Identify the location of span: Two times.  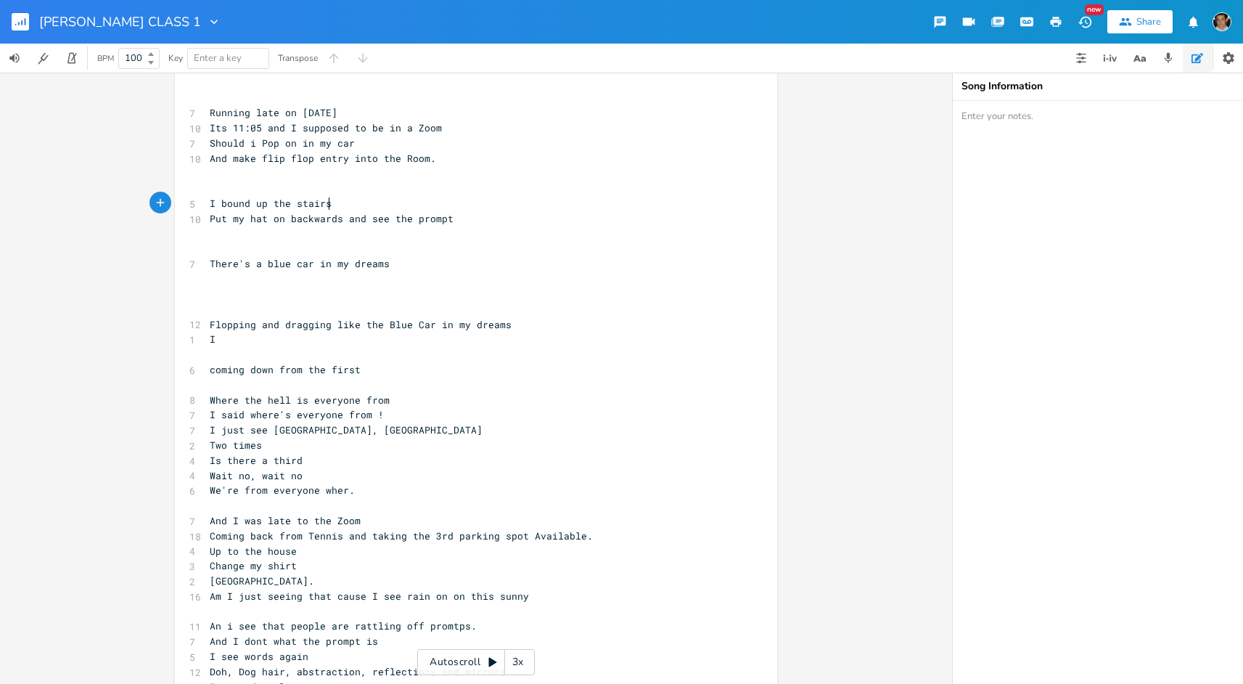
(236, 445).